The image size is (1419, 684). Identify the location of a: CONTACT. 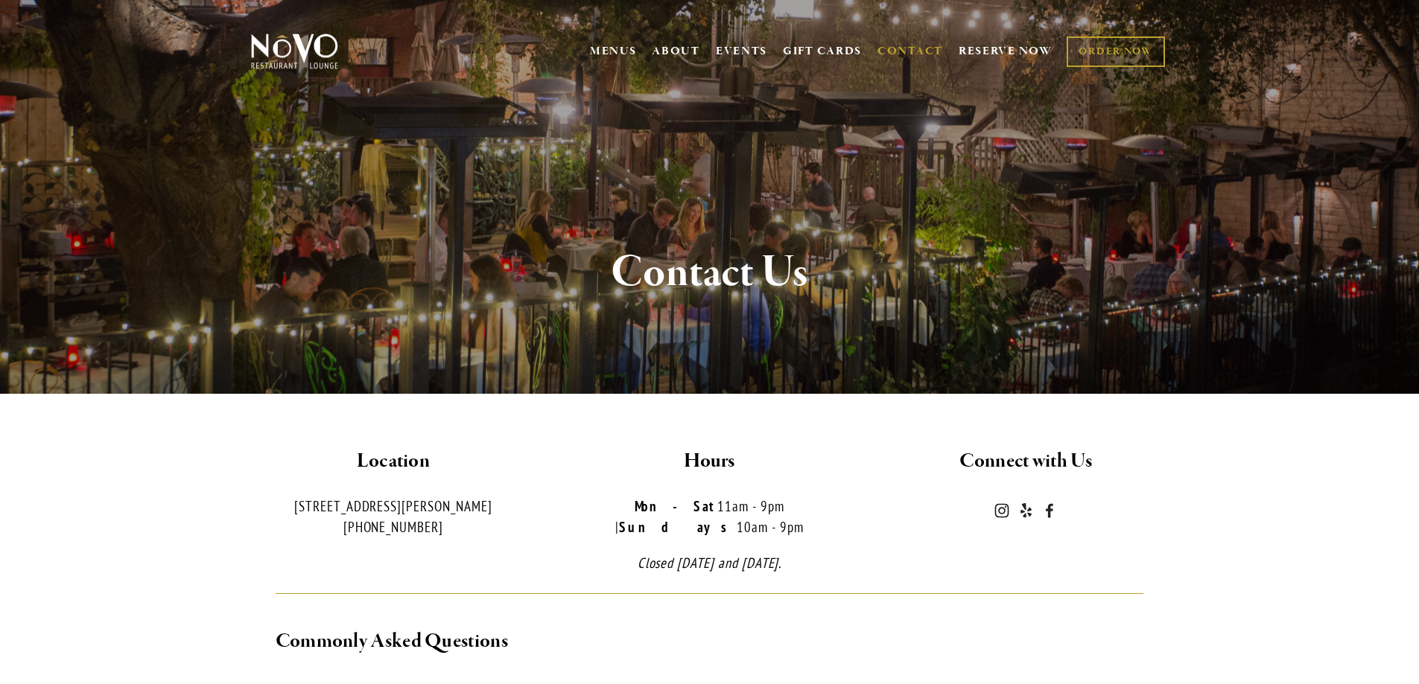
(910, 51).